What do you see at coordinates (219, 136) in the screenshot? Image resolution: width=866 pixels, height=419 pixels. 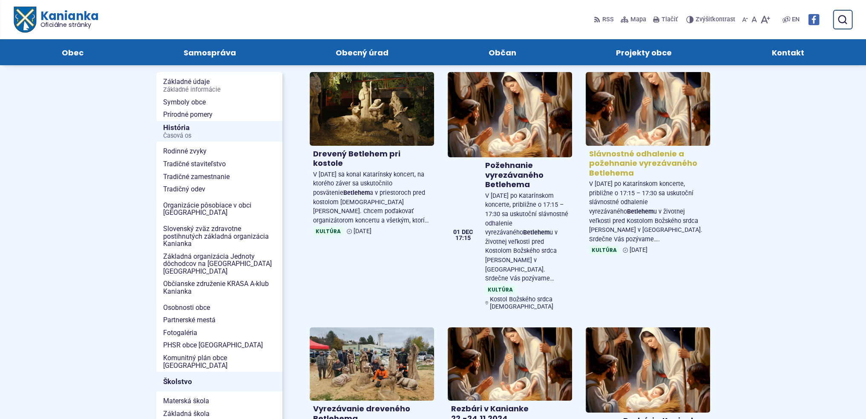 I see `span: Časová os` at bounding box center [219, 136].